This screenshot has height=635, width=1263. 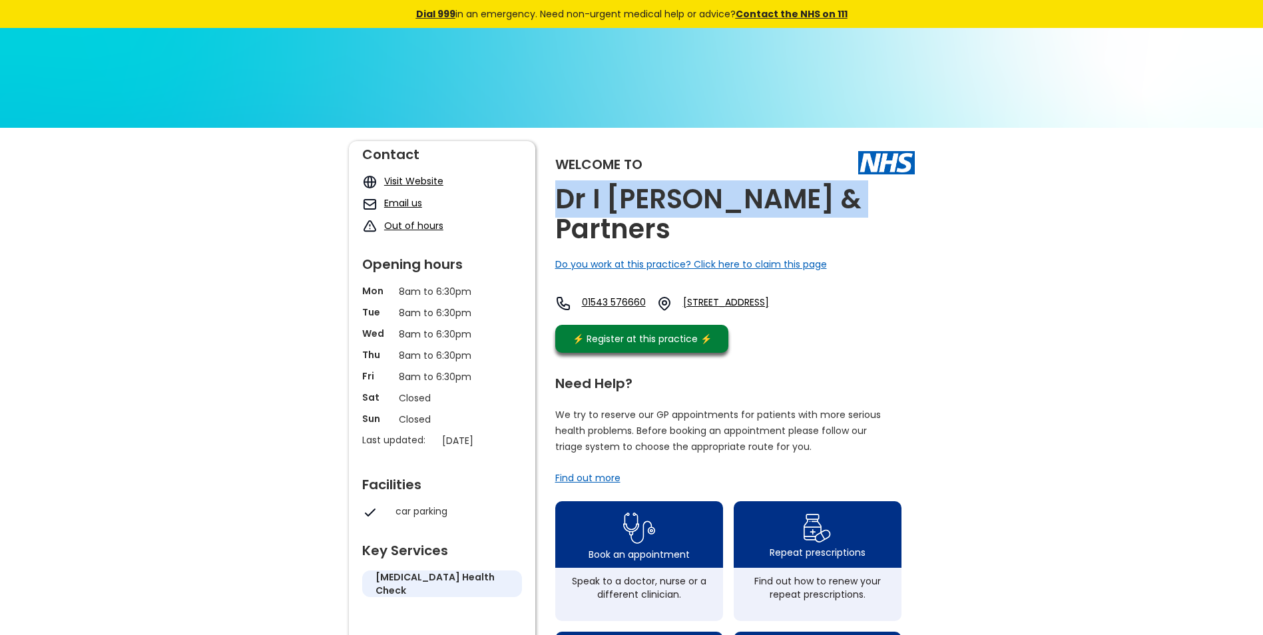 I want to click on p: Tue, so click(x=377, y=312).